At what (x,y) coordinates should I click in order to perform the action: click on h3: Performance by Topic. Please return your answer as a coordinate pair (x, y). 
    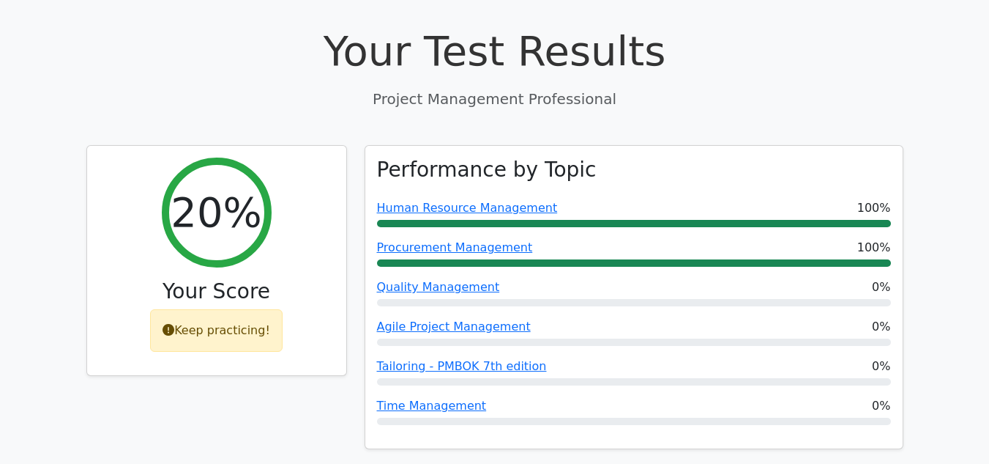
    Looking at the image, I should click on (487, 170).